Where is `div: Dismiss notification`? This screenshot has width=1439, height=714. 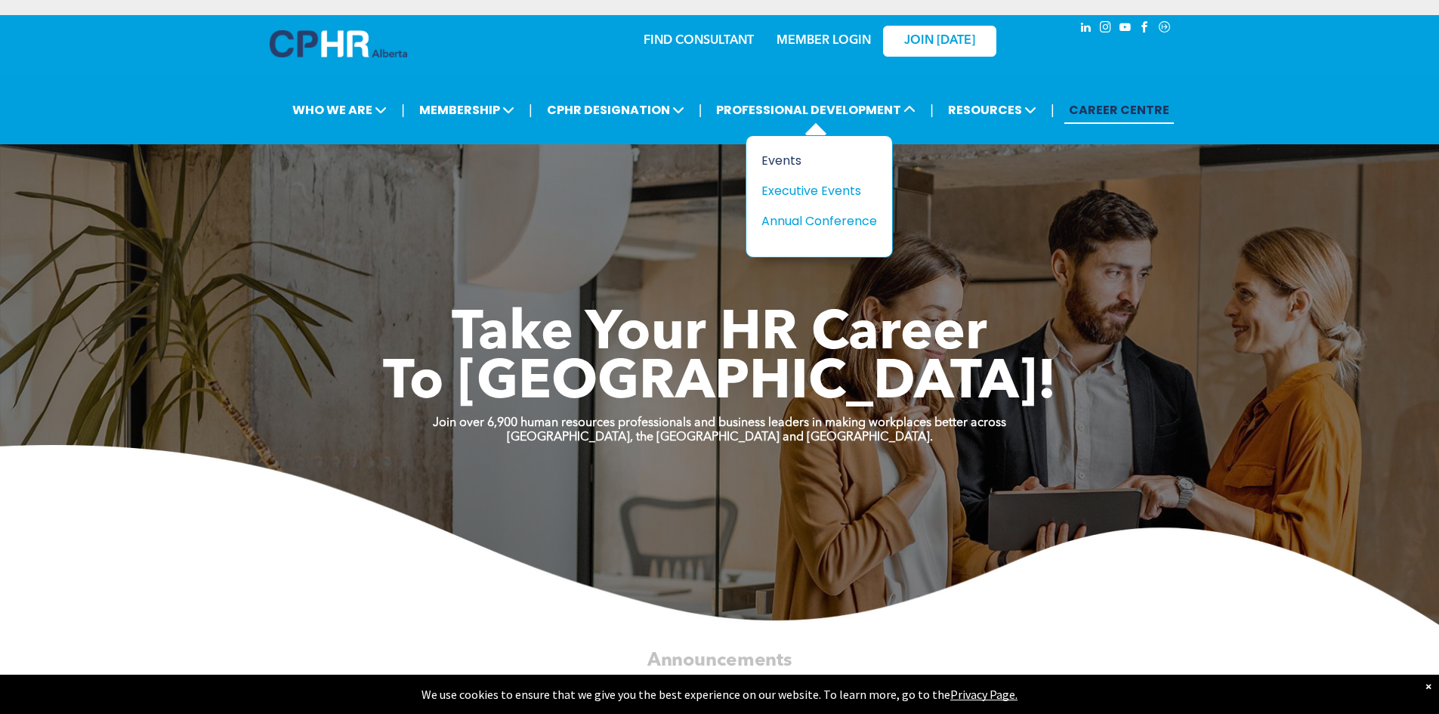
div: Dismiss notification is located at coordinates (1428, 686).